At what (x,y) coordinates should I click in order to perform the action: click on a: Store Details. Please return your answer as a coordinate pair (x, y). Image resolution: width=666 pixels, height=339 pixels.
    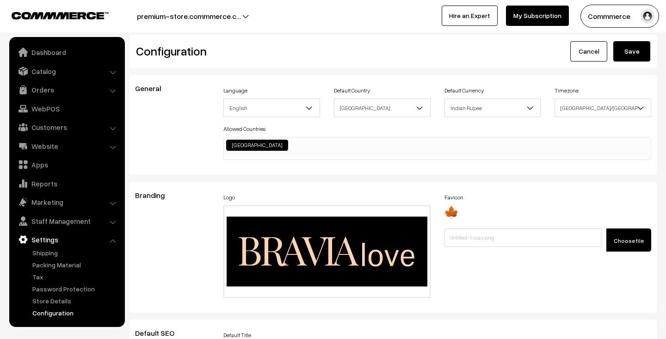
    Looking at the image, I should click on (76, 301).